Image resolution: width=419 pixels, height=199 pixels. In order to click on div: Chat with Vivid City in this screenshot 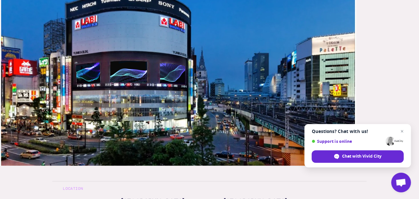, I will do `click(358, 157)`.